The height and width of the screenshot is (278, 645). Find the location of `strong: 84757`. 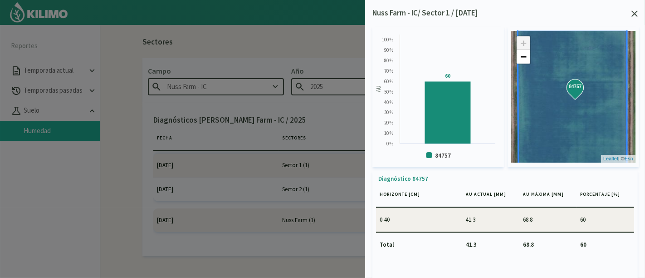

strong: 84757 is located at coordinates (576, 86).